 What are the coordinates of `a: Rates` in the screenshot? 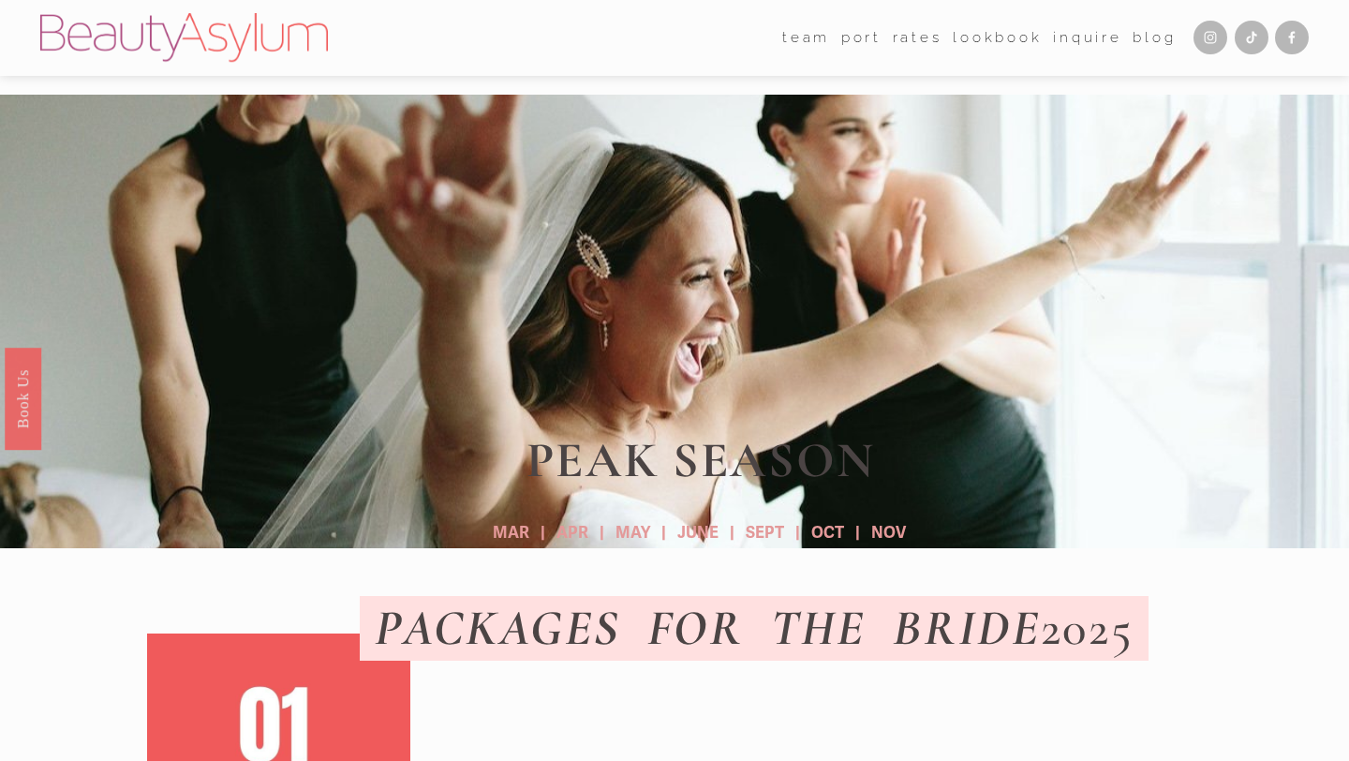 It's located at (917, 37).